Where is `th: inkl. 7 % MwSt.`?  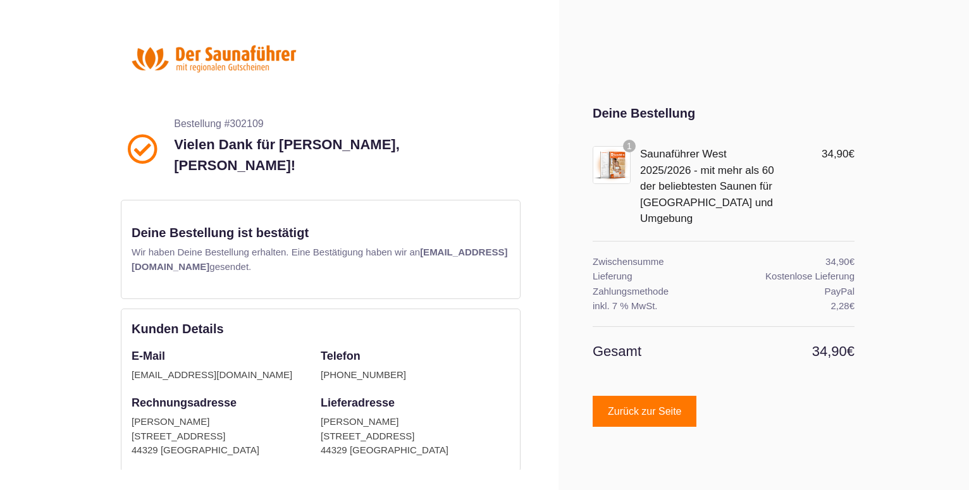
th: inkl. 7 % MwSt. is located at coordinates (658, 312).